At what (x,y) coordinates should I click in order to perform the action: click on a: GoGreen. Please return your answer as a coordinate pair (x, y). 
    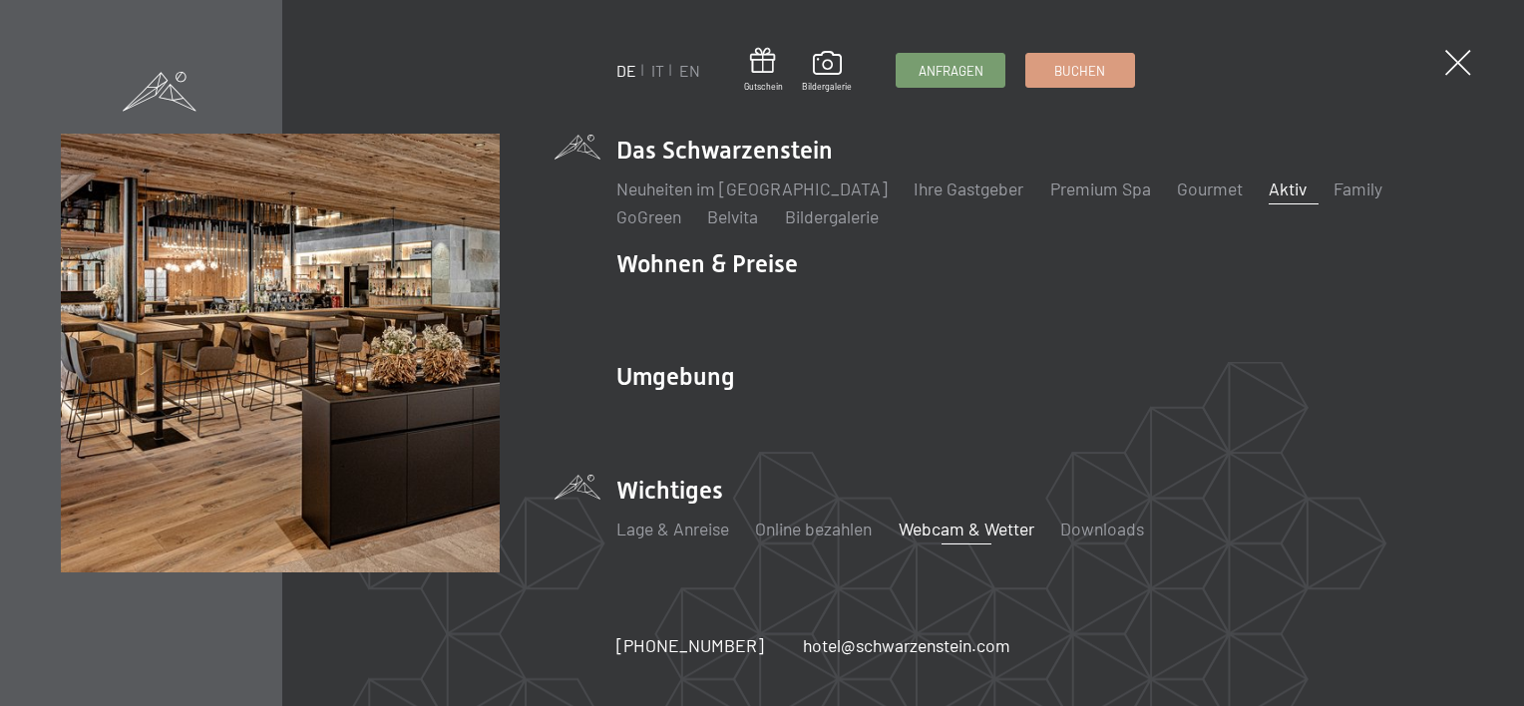
    Looking at the image, I should click on (648, 216).